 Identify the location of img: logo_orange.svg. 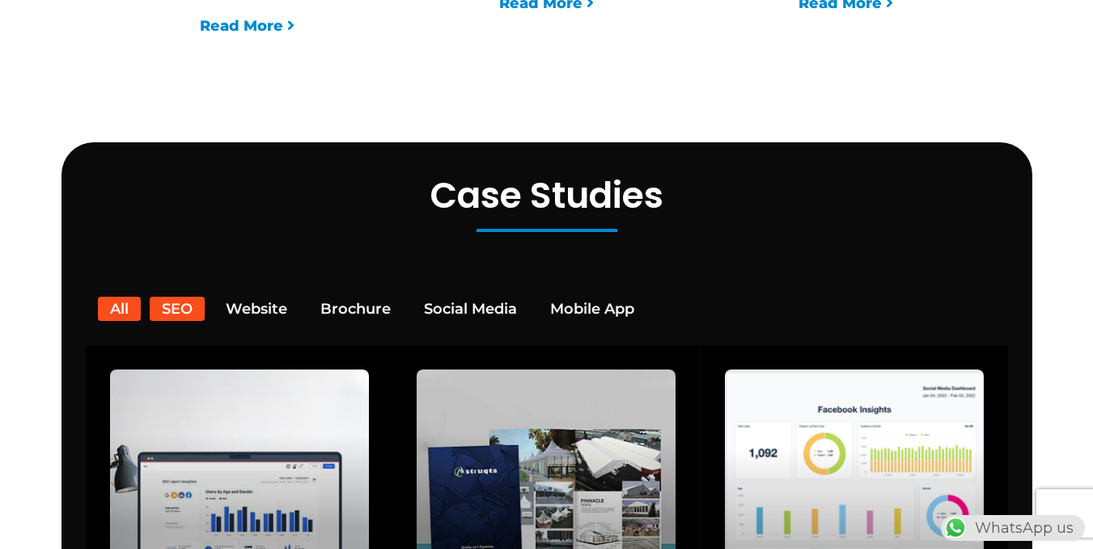
(32, 32).